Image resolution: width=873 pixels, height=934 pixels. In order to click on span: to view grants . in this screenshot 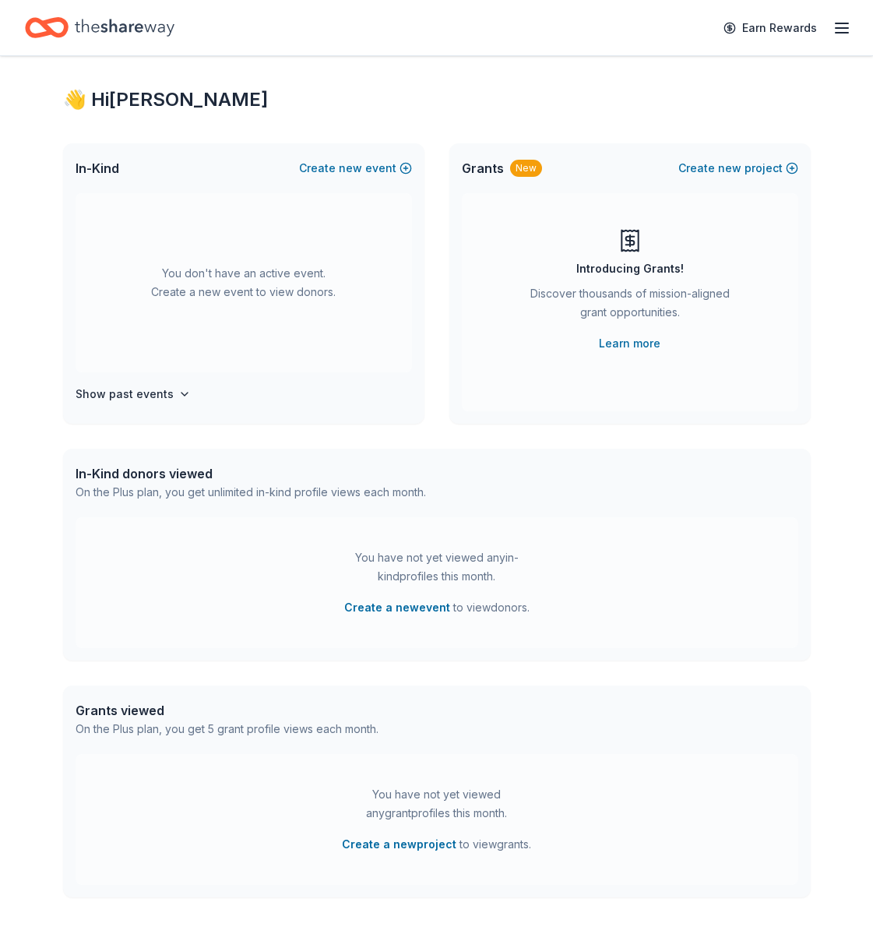, I will do `click(436, 844)`.